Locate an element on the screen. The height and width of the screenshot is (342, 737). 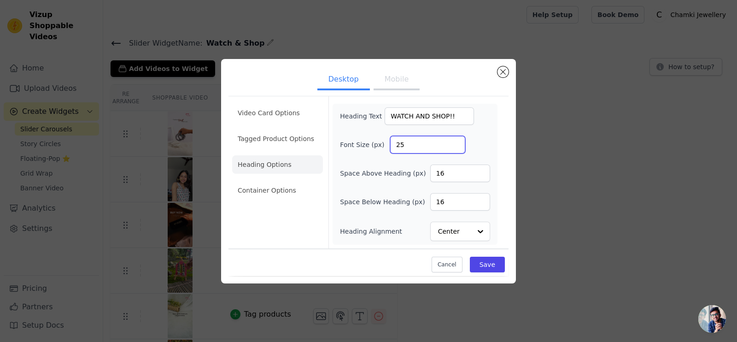
button: Desktop is located at coordinates (344, 80).